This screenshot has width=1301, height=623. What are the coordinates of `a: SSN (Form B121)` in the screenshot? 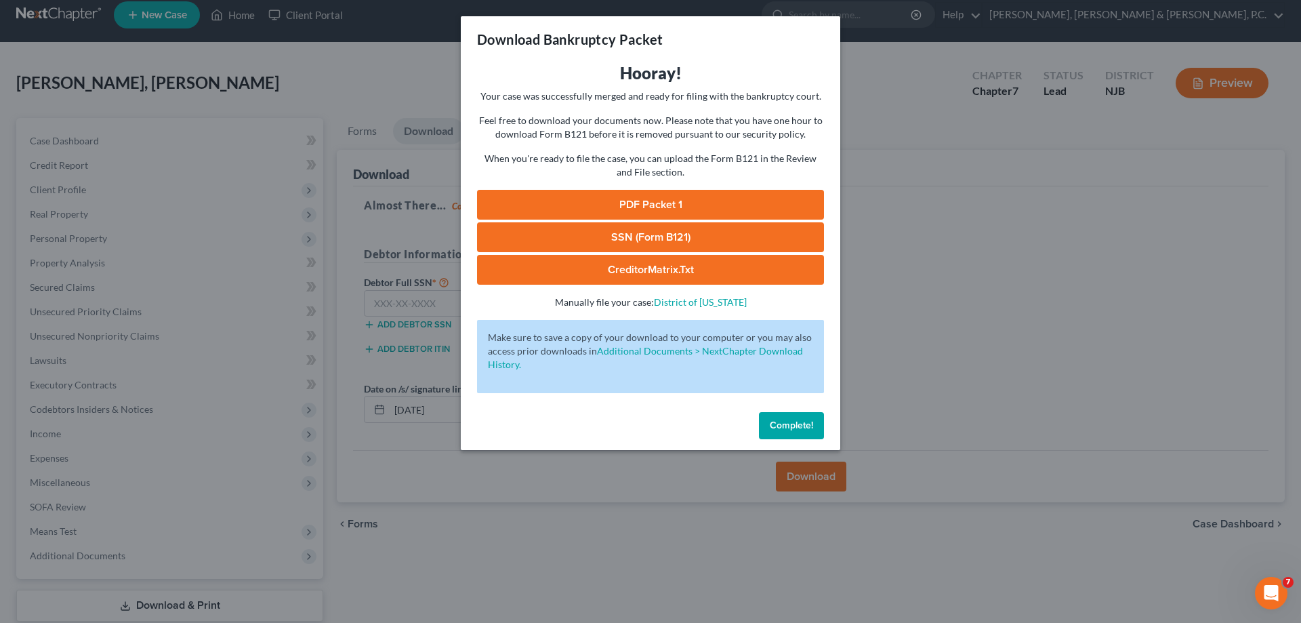 It's located at (650, 237).